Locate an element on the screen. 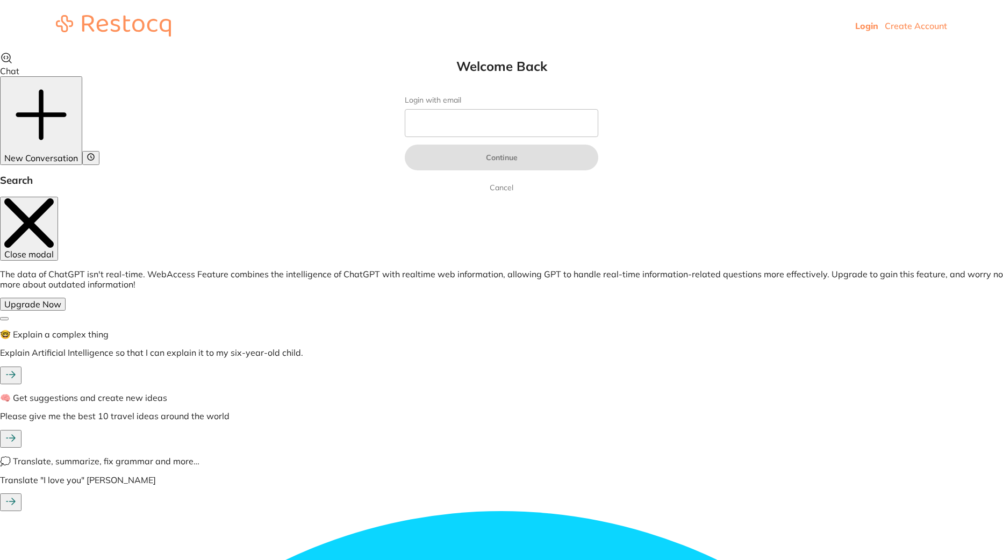  a: Create Account is located at coordinates (916, 26).